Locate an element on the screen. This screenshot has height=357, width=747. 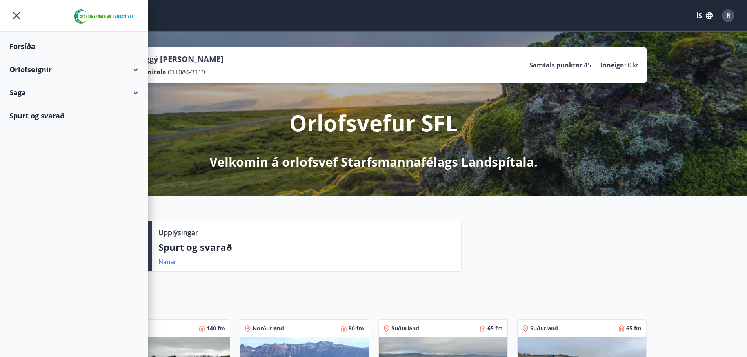
span: Norðurland is located at coordinates (268, 329).